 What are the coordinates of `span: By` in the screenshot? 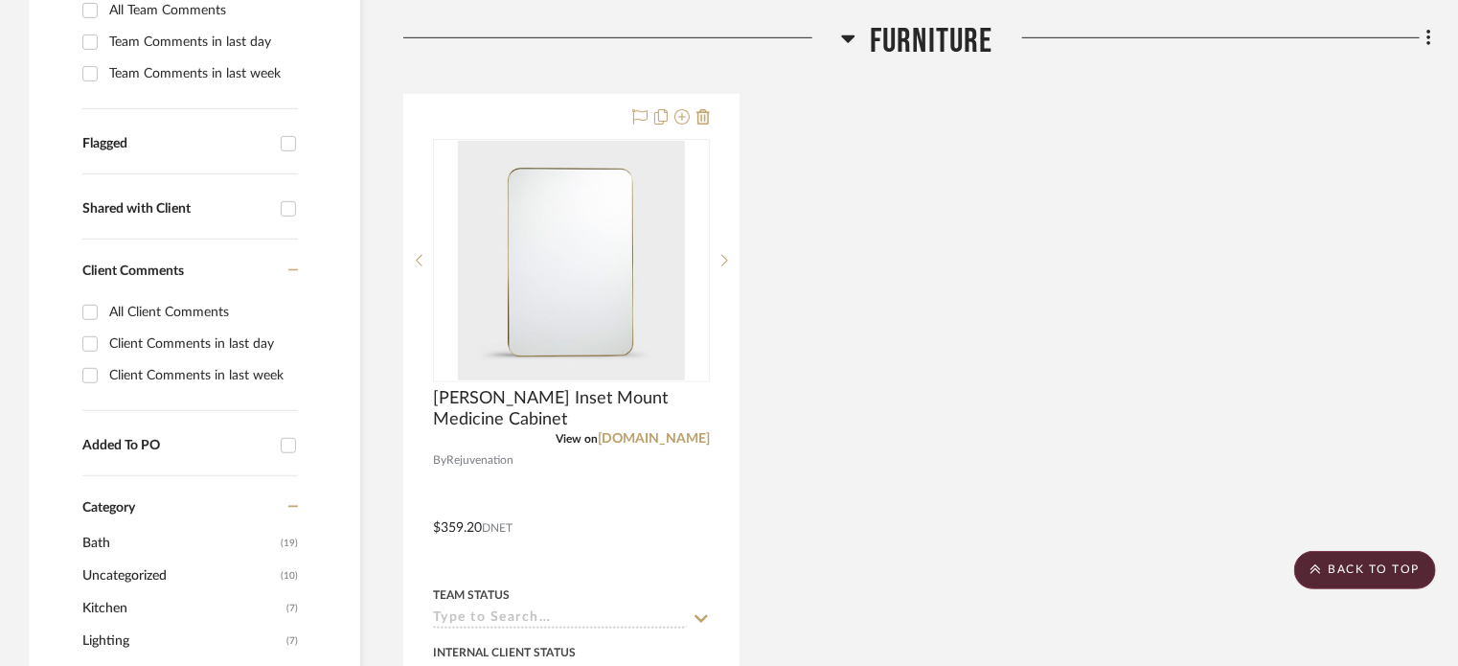 It's located at (440, 460).